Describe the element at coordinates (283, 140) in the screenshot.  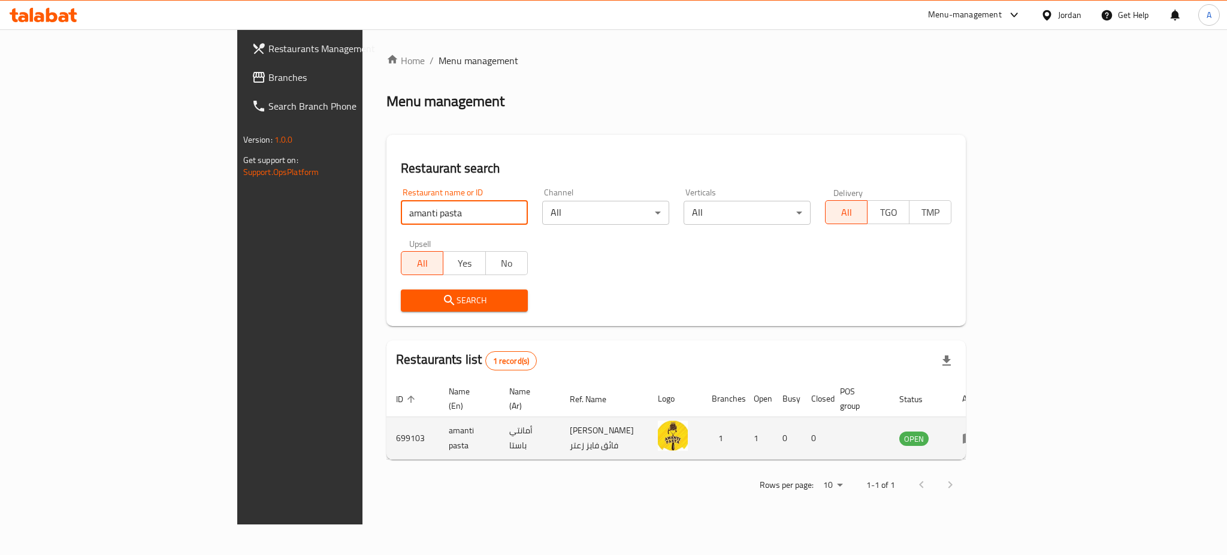
I see `span: 1.0.0` at that location.